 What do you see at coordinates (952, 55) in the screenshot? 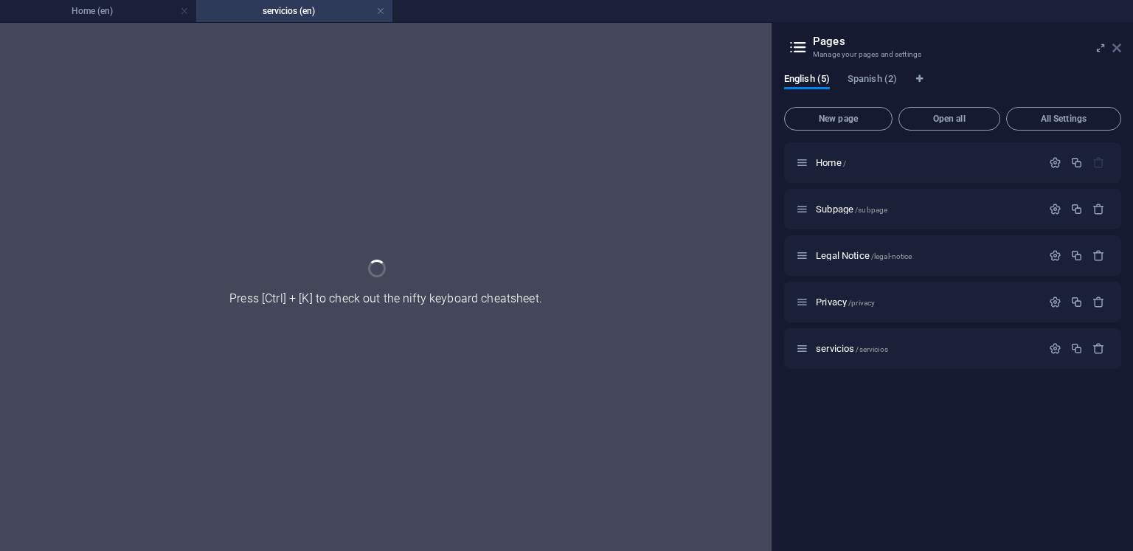
I see `h3: Manage your pages and settings` at bounding box center [952, 55].